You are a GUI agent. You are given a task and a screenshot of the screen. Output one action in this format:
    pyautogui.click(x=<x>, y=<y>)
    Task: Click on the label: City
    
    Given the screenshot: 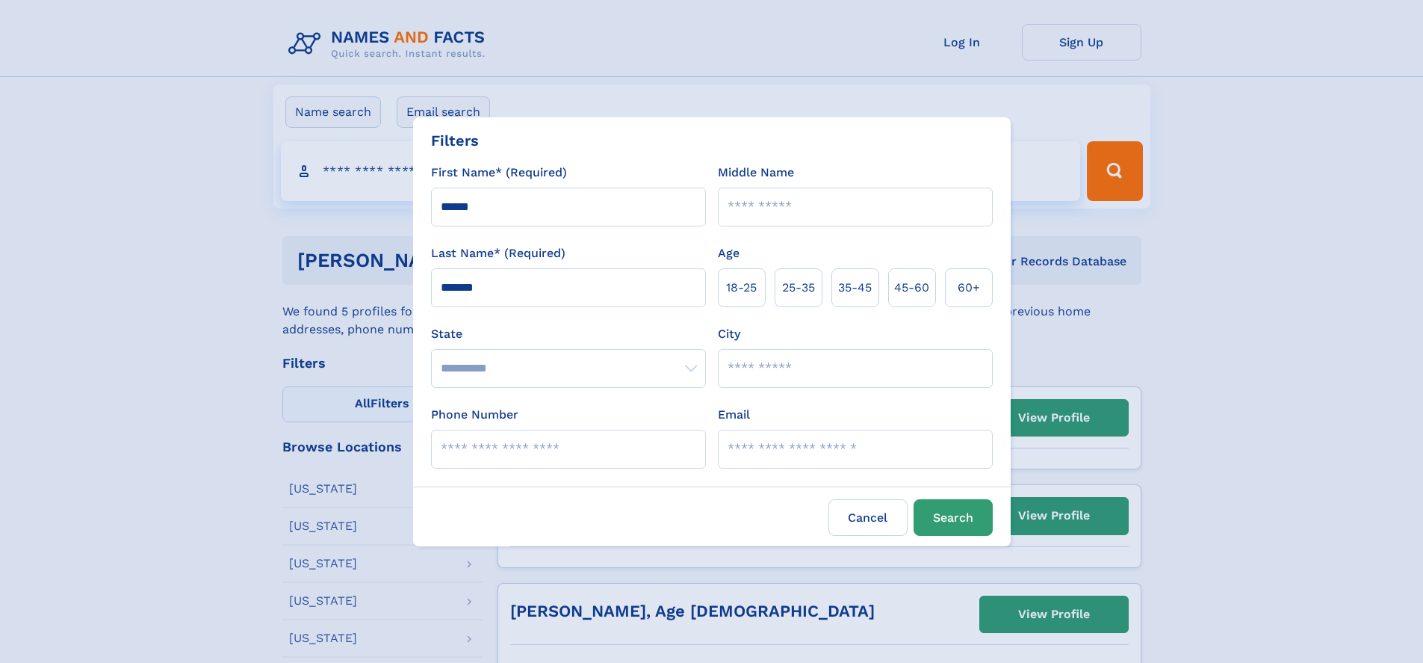 What is the action you would take?
    pyautogui.click(x=729, y=334)
    